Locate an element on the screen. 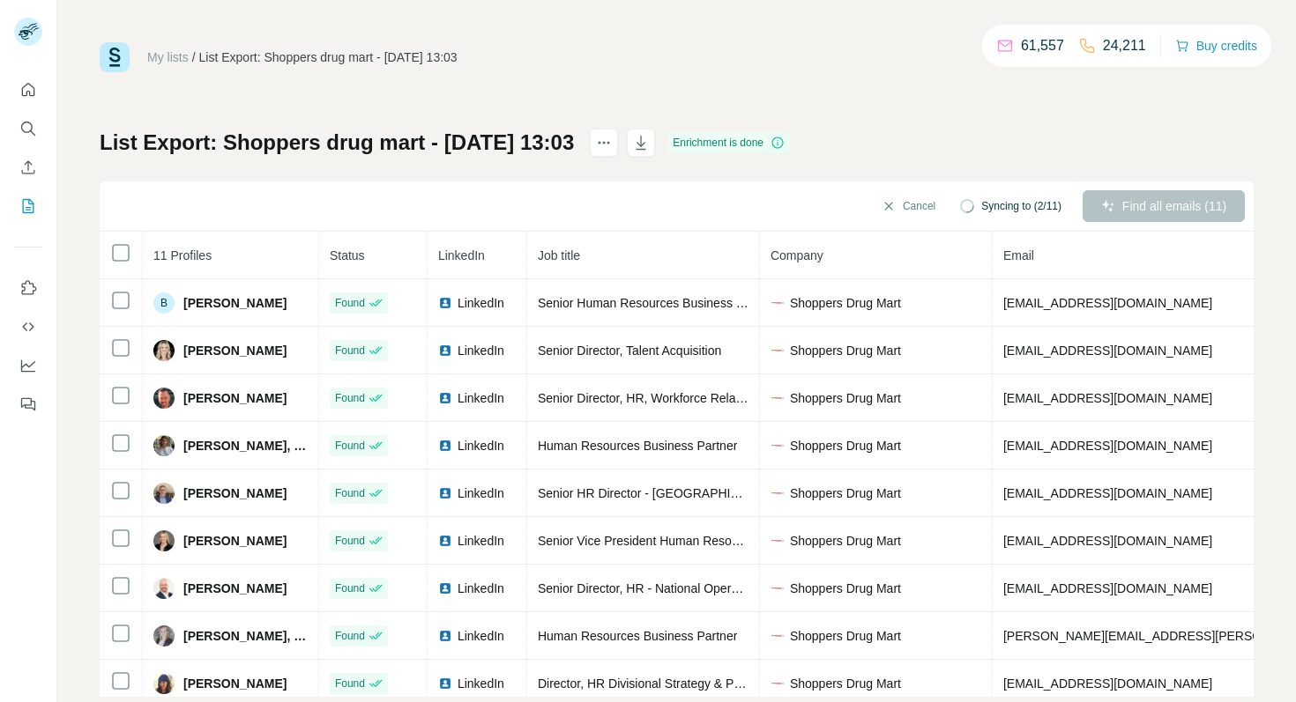 The width and height of the screenshot is (1296, 702). span: Email is located at coordinates (1018, 256).